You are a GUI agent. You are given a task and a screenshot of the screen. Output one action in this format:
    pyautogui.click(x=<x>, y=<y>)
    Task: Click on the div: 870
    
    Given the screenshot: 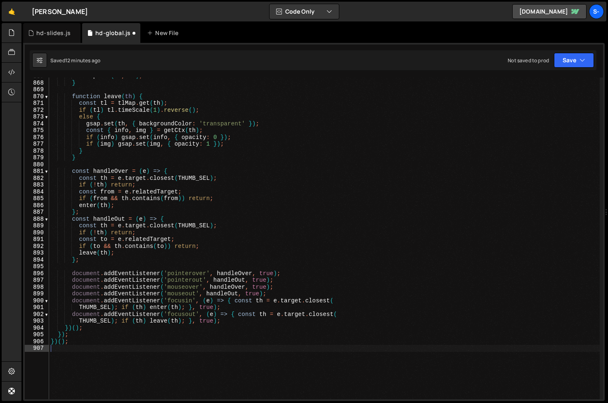 What is the action you would take?
    pyautogui.click(x=37, y=97)
    